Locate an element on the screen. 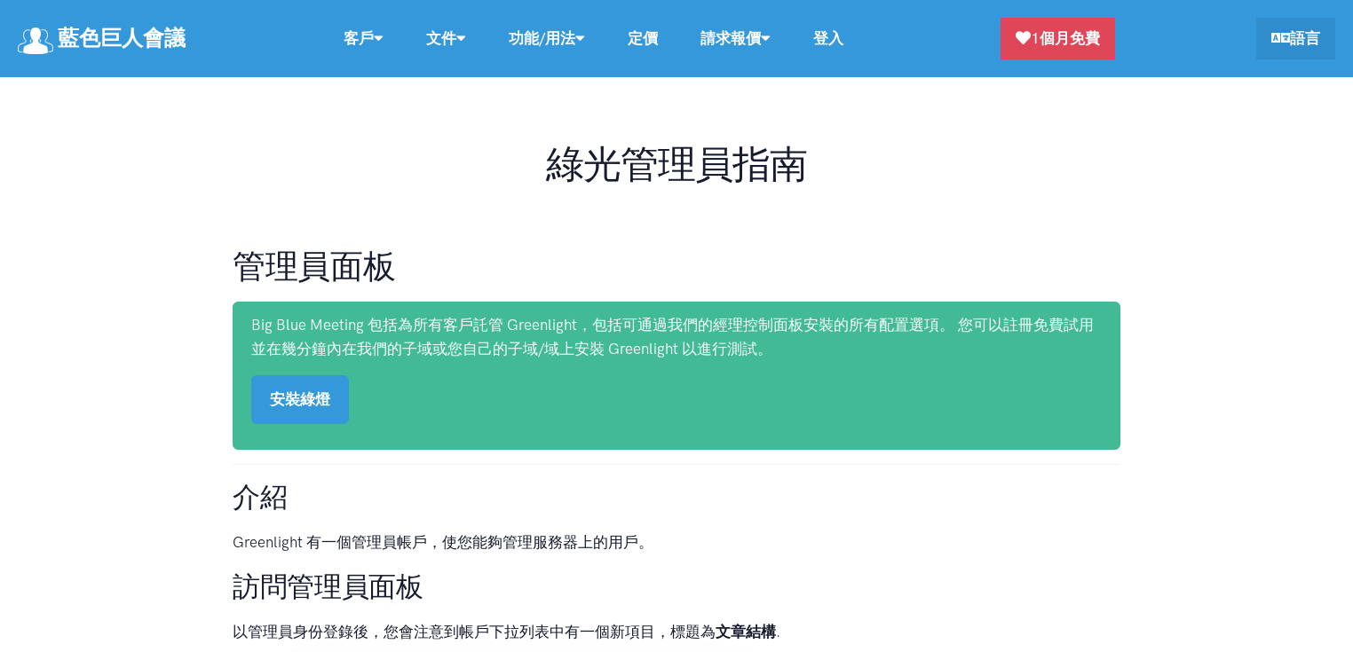 The width and height of the screenshot is (1353, 652). p: 以管理員身份登錄後，您會注意到帳戶下拉列表中有一個新項目，標題為 . is located at coordinates (676, 632).